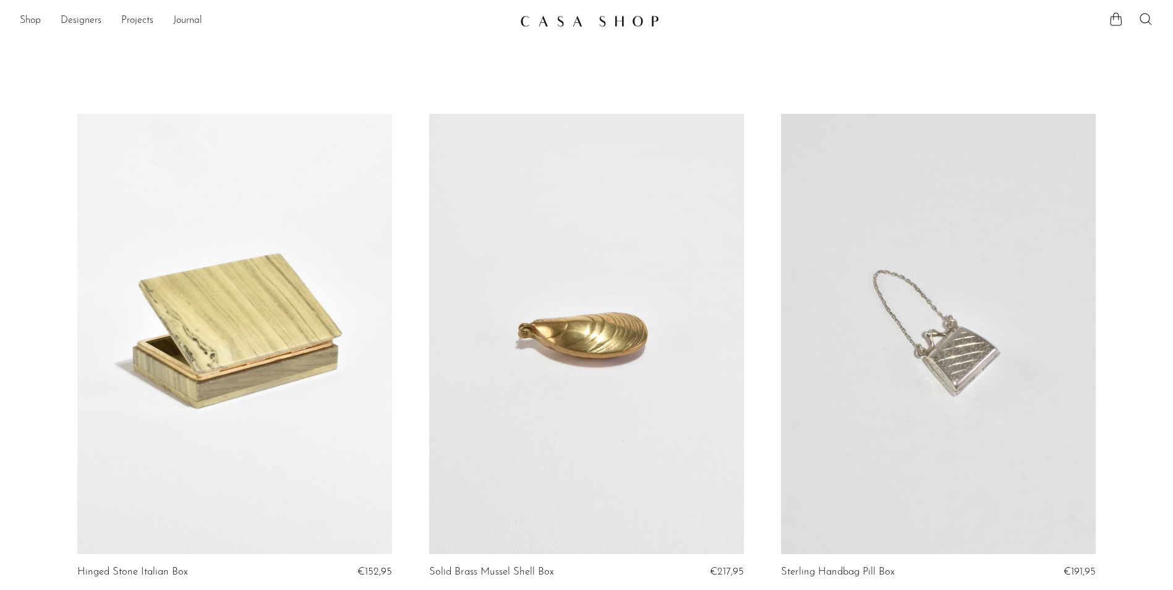 This screenshot has height=590, width=1173. I want to click on span: €191,95, so click(1079, 571).